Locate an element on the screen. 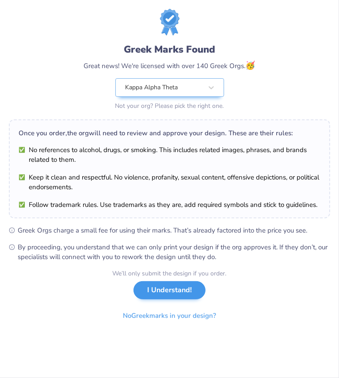 This screenshot has height=378, width=339. div: Greek Marks Found is located at coordinates (169, 49).